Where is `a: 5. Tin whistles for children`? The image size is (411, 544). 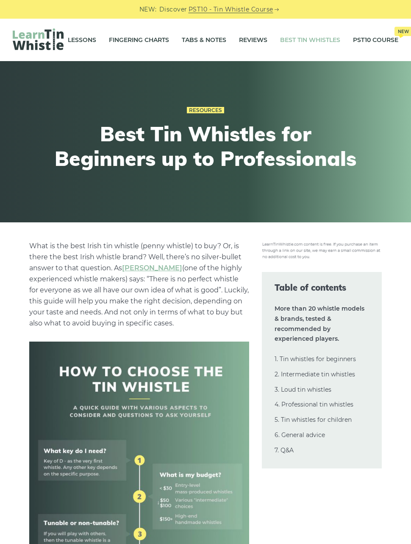 a: 5. Tin whistles for children is located at coordinates (313, 419).